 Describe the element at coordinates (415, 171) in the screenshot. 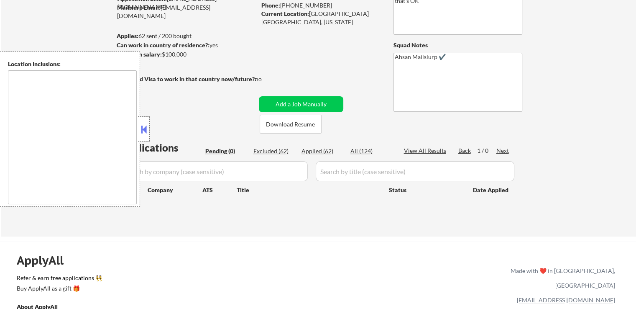

I see `input: Search by title (case sensitive)` at that location.